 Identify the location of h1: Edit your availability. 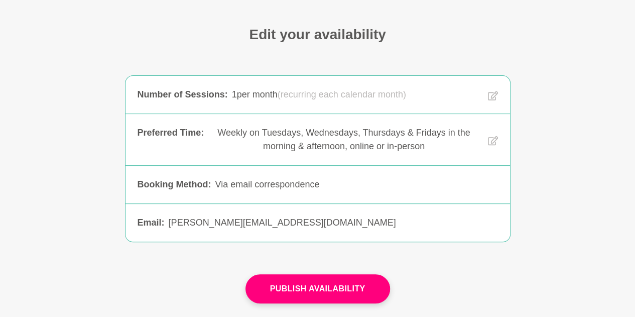
(318, 34).